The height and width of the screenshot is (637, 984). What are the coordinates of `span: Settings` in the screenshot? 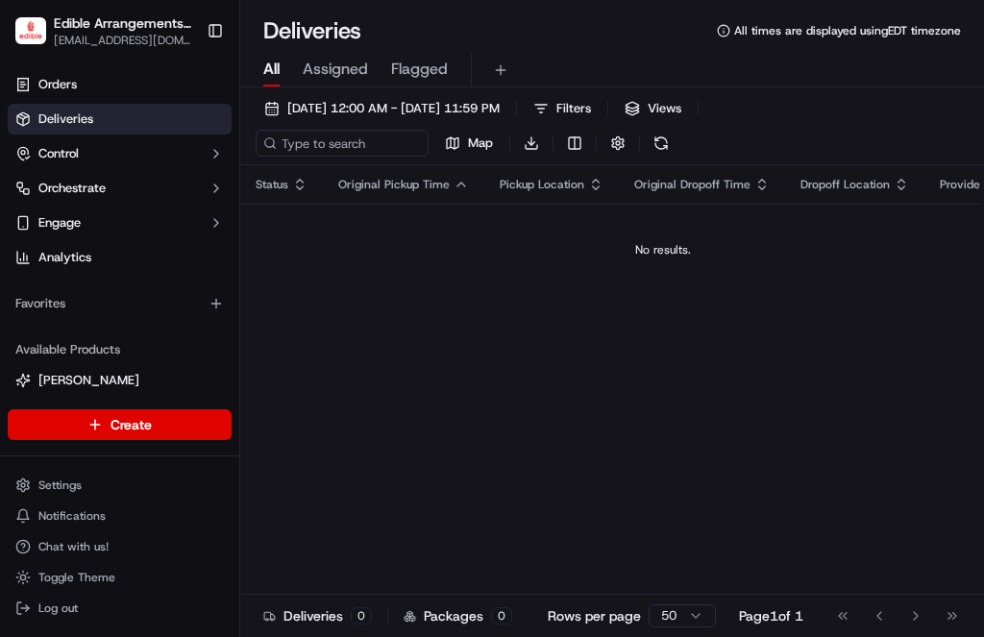 It's located at (60, 485).